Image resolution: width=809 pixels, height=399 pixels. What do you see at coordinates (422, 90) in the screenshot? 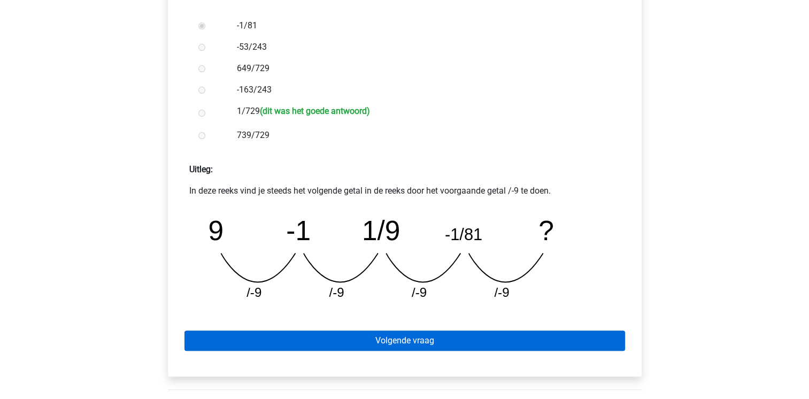
I see `label: -163/243` at bounding box center [422, 90].